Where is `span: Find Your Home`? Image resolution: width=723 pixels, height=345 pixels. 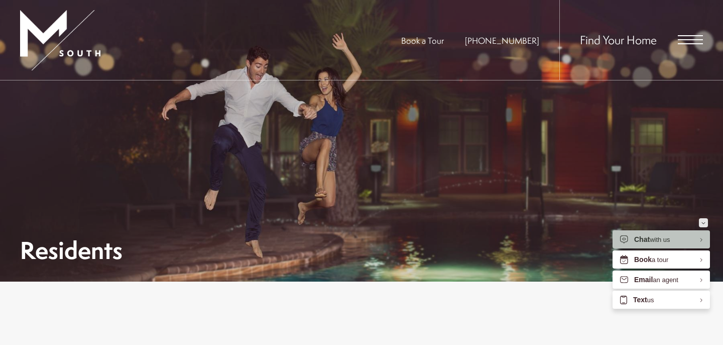 span: Find Your Home is located at coordinates (618, 40).